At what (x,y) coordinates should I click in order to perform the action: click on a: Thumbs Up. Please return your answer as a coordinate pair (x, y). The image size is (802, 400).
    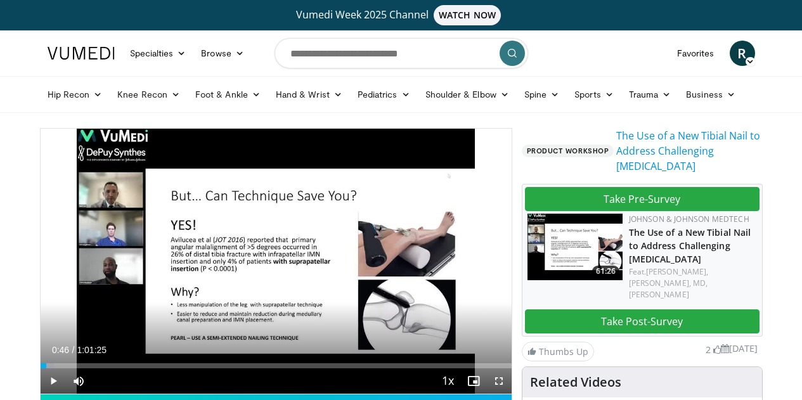
    Looking at the image, I should click on (558, 351).